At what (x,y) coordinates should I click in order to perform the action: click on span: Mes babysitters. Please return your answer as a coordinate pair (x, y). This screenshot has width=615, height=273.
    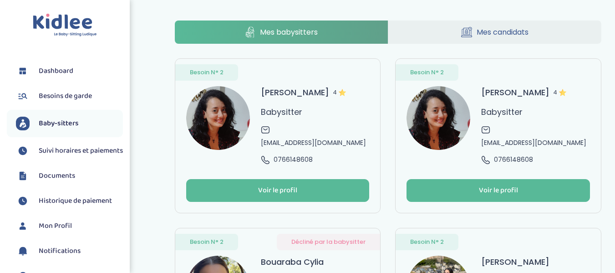
    Looking at the image, I should click on (289, 32).